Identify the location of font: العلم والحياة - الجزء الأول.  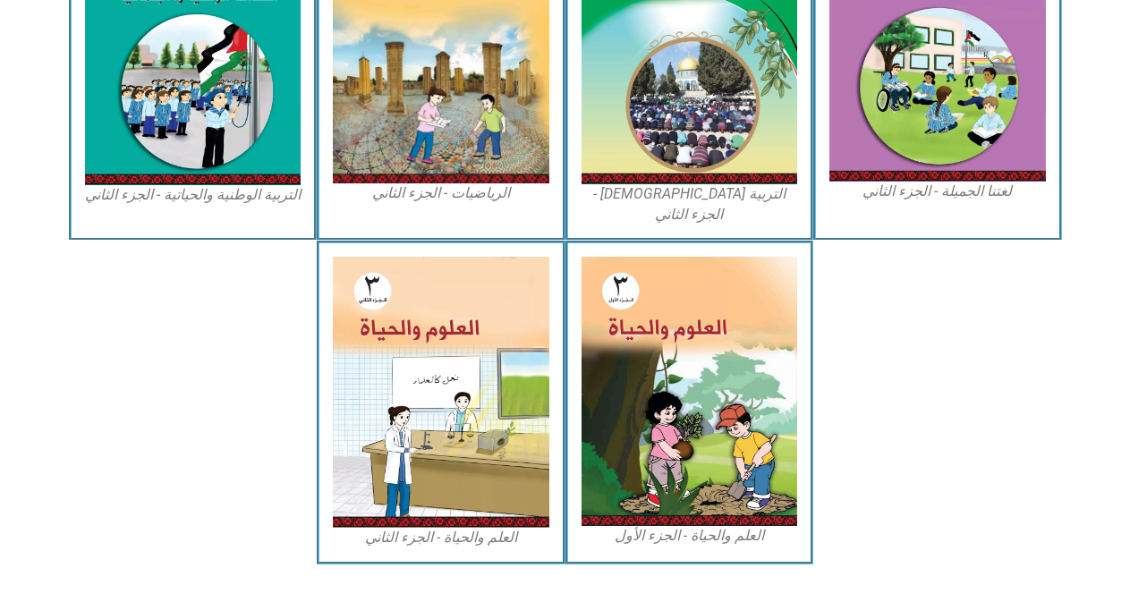
(689, 535).